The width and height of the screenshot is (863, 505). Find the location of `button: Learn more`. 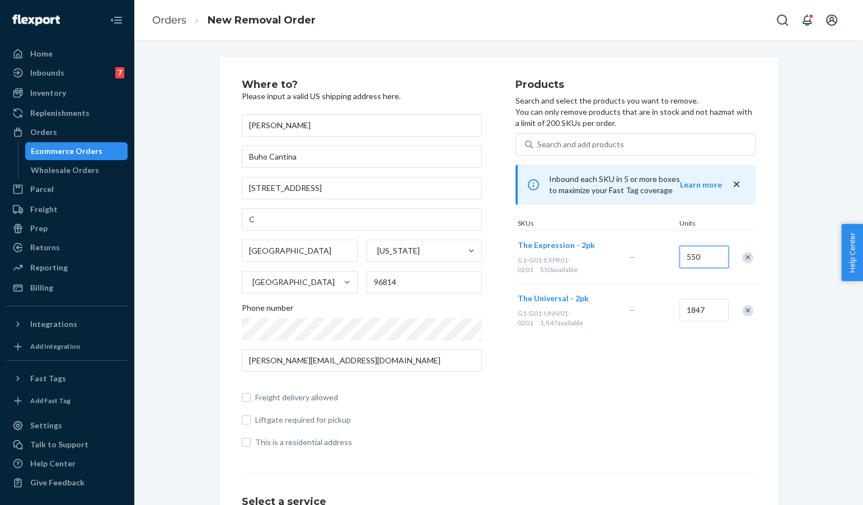

button: Learn more is located at coordinates (701, 185).